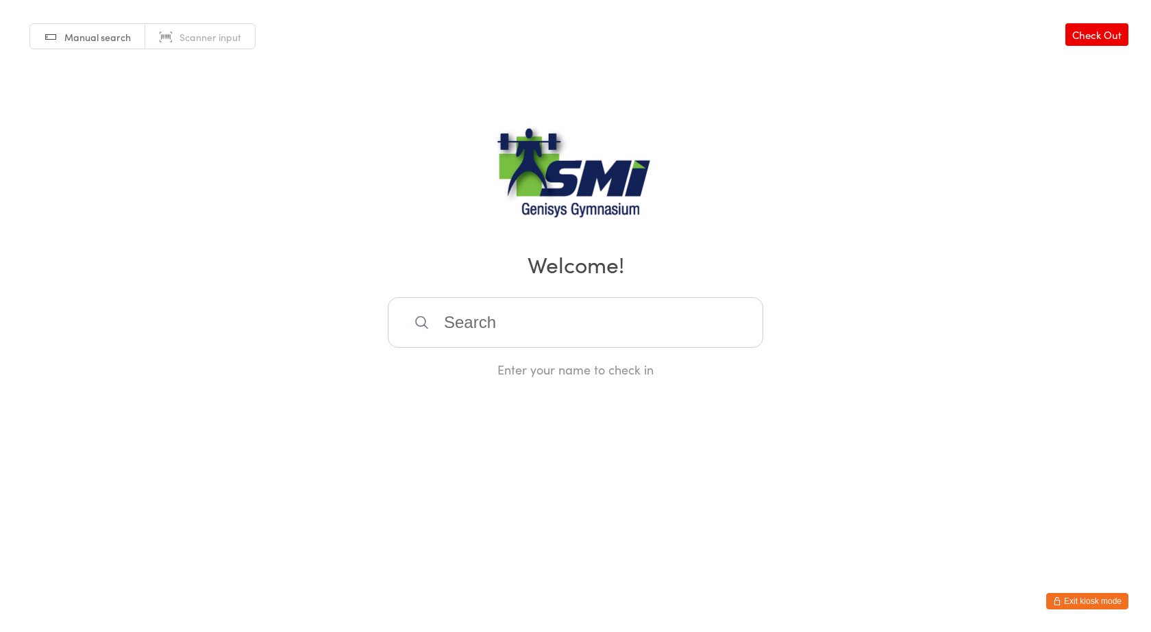 Image resolution: width=1151 pixels, height=632 pixels. What do you see at coordinates (1097, 34) in the screenshot?
I see `a: Check Out` at bounding box center [1097, 34].